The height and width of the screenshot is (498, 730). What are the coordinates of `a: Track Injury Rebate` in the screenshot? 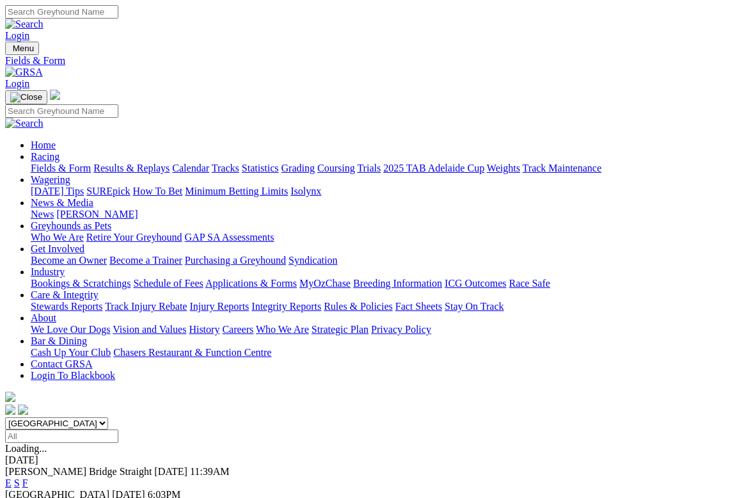 It's located at (146, 306).